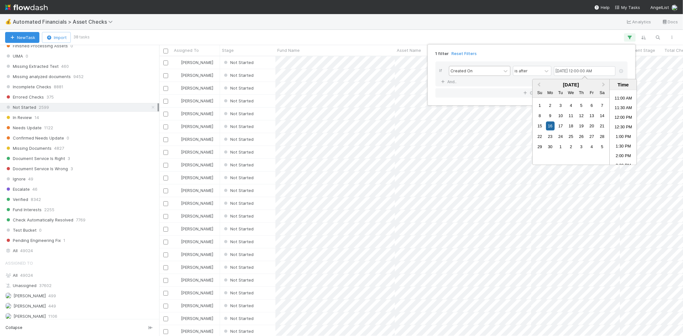 This screenshot has width=683, height=336. Describe the element at coordinates (561, 92) in the screenshot. I see `div: Tuesday` at that location.